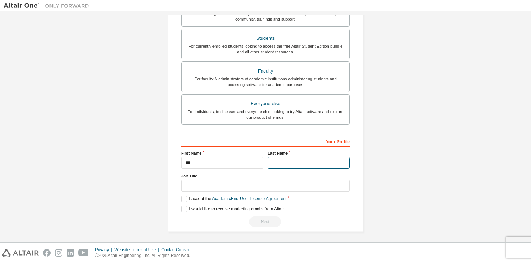 Image resolution: width=531 pixels, height=263 pixels. What do you see at coordinates (234, 199) in the screenshot?
I see `label: I accept the` at bounding box center [234, 199].